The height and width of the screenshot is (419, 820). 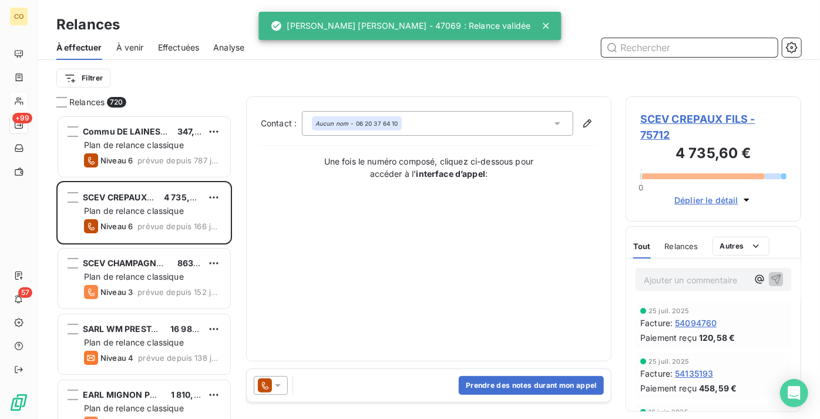 What do you see at coordinates (668, 412) in the screenshot?
I see `span: 16 juin 2025` at bounding box center [668, 412].